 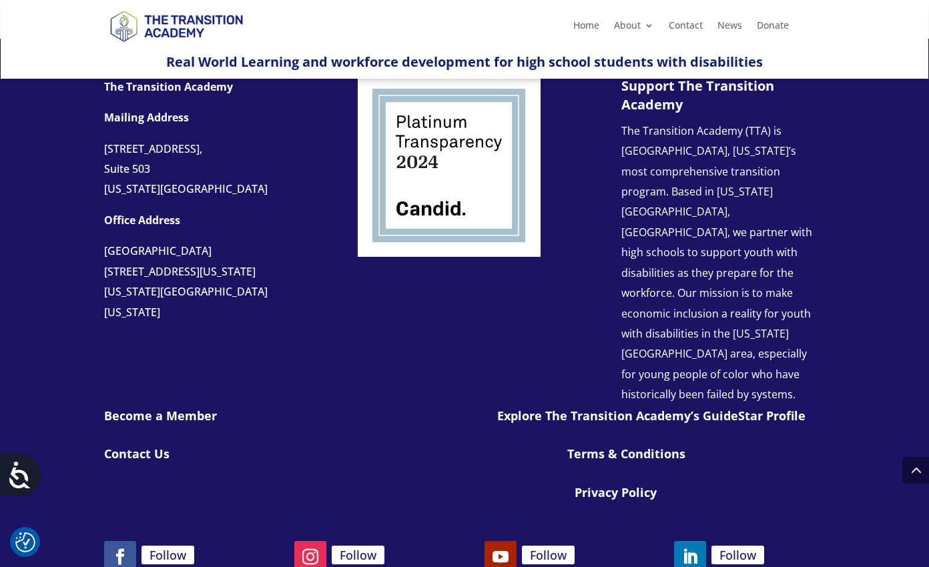 What do you see at coordinates (160, 416) in the screenshot?
I see `a: Become a Member` at bounding box center [160, 416].